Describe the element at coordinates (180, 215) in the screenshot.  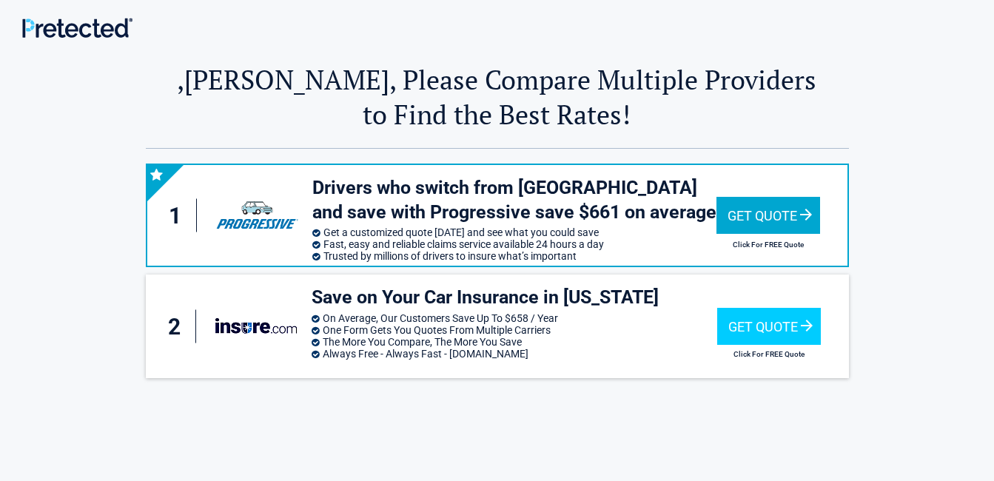
I see `div: 1` at that location.